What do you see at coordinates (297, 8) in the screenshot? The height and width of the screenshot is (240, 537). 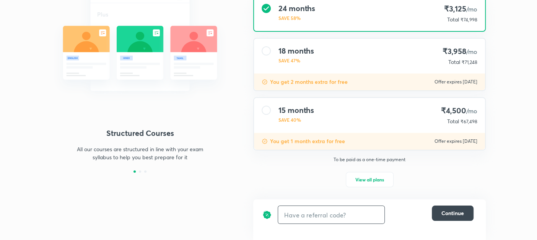 I see `h4: 24 months` at bounding box center [297, 8].